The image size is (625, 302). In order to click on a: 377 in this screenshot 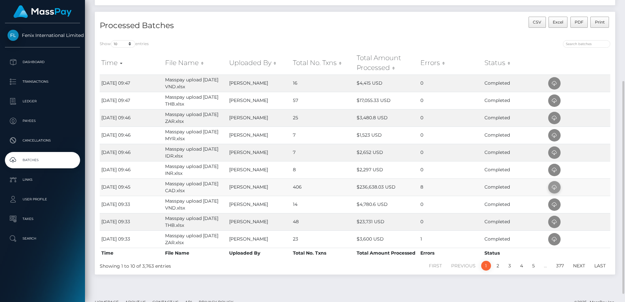, I will do `click(560, 266)`.